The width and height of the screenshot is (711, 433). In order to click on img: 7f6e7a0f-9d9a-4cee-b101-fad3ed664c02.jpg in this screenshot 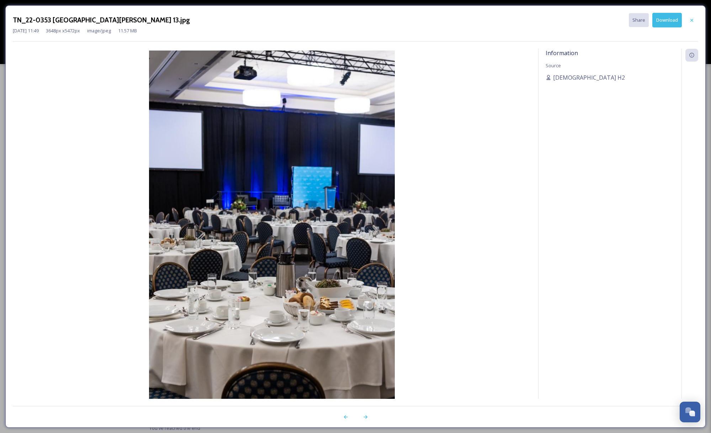, I will do `click(272, 235)`.